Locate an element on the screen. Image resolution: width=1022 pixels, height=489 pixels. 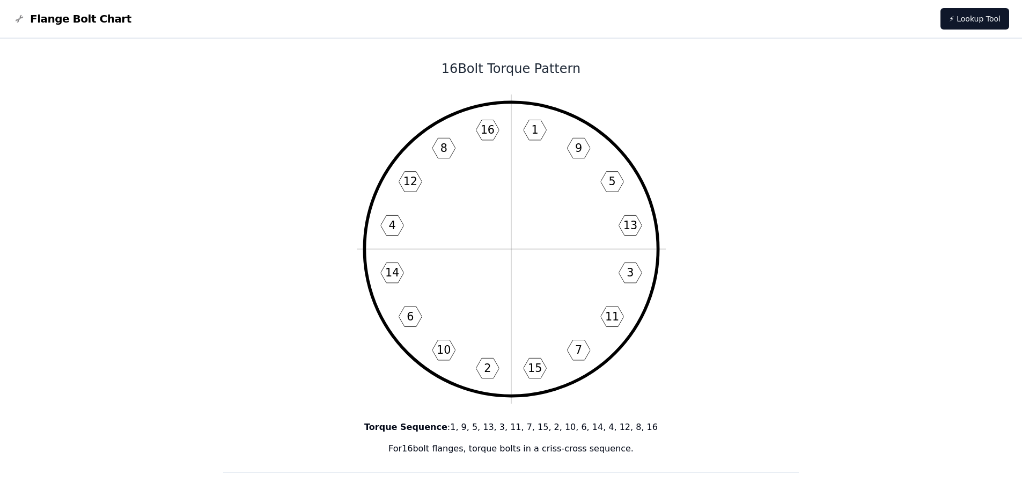
a: ⚡ Lookup Tool is located at coordinates (975, 19).